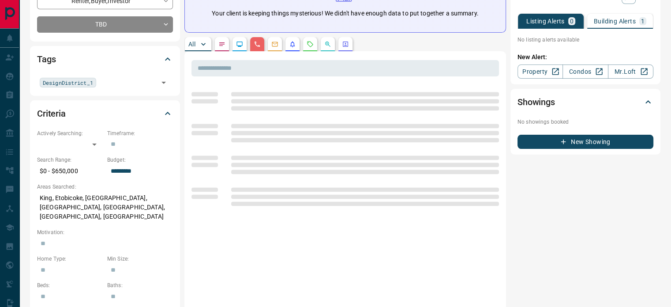 Image resolution: width=671 pixels, height=307 pixels. I want to click on span: DesignDistrict_1, so click(68, 82).